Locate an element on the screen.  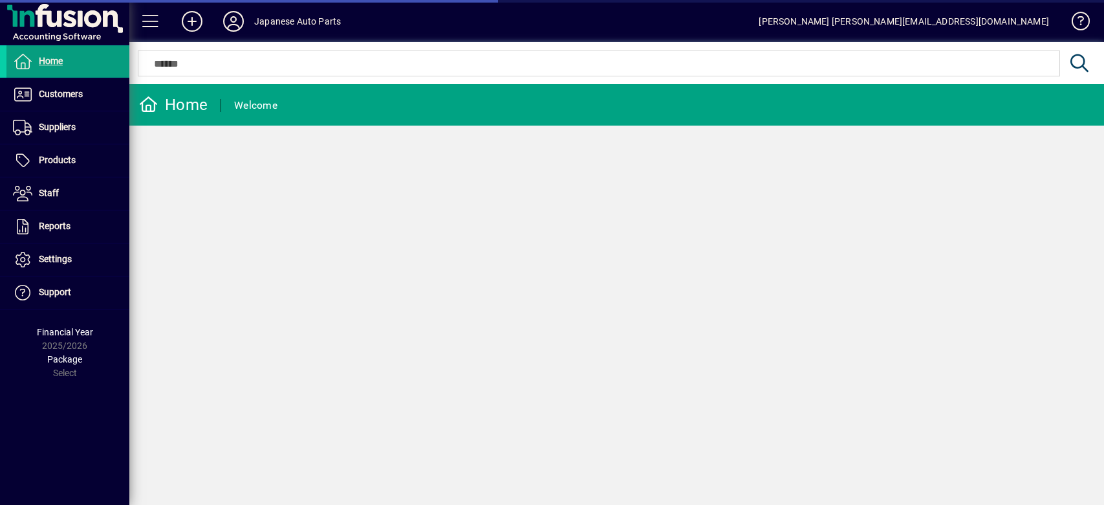
button: Profile is located at coordinates (234, 21).